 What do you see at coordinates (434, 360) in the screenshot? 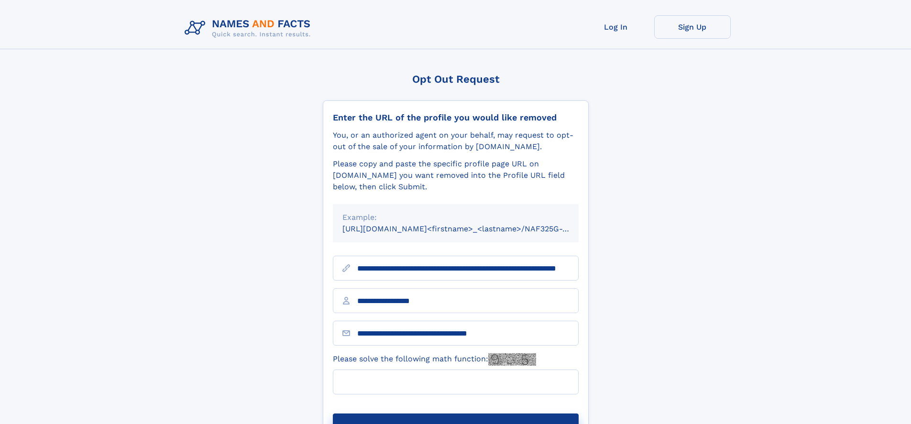
I see `label: Please solve the following math function:` at bounding box center [434, 360].